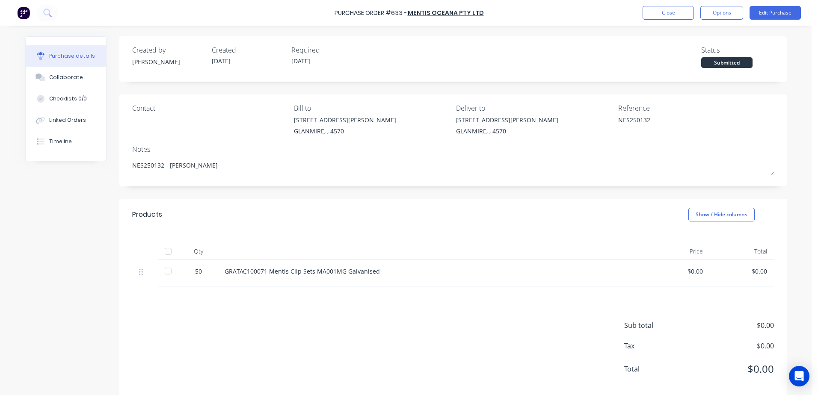 Image resolution: width=818 pixels, height=395 pixels. What do you see at coordinates (66, 99) in the screenshot?
I see `button: Checklists 0/0` at bounding box center [66, 99].